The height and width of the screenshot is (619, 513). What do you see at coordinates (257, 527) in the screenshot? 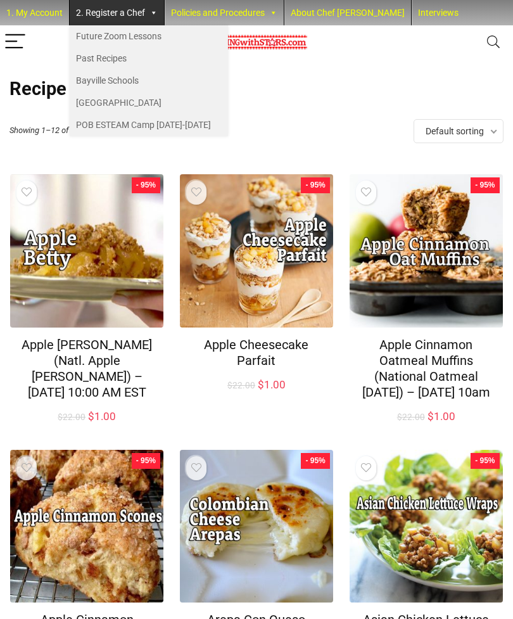
I see `img: Arepa Con Queso (Disney’s Encanto)` at bounding box center [257, 527].